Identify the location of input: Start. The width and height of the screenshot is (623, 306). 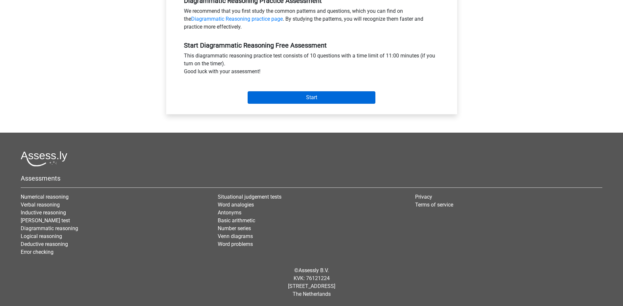
(311, 98).